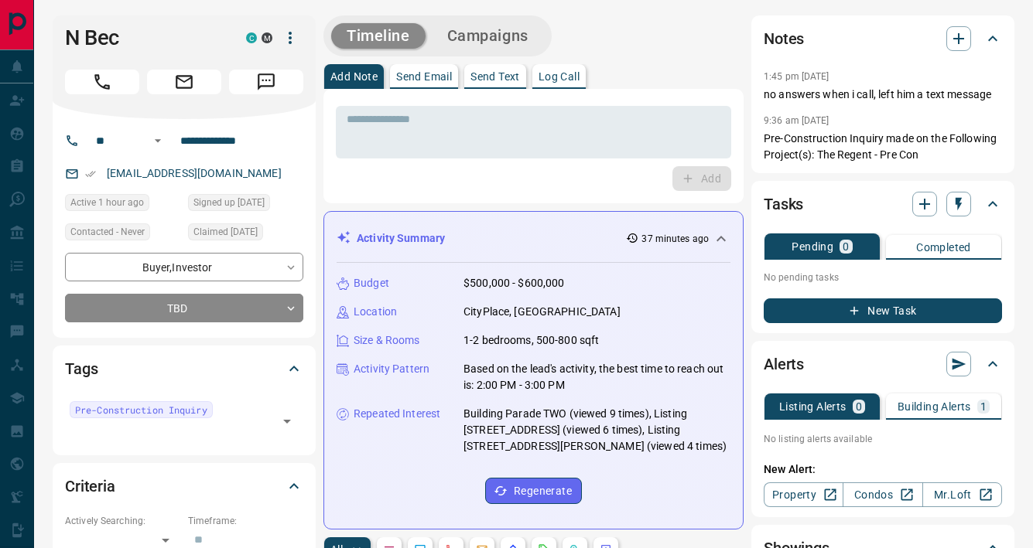 This screenshot has width=1033, height=548. What do you see at coordinates (401, 238) in the screenshot?
I see `p: Activity Summary` at bounding box center [401, 238].